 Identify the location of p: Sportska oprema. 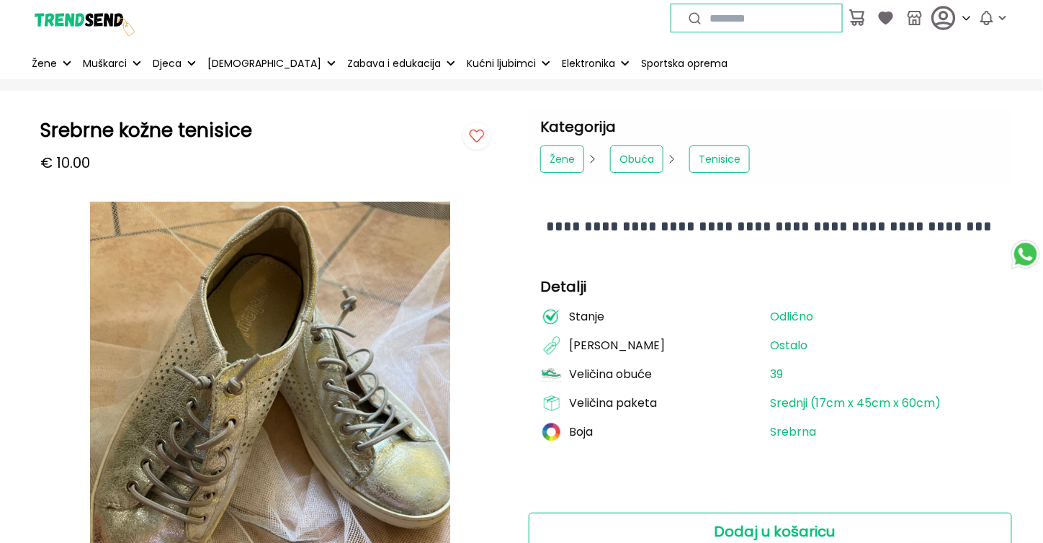
(685, 63).